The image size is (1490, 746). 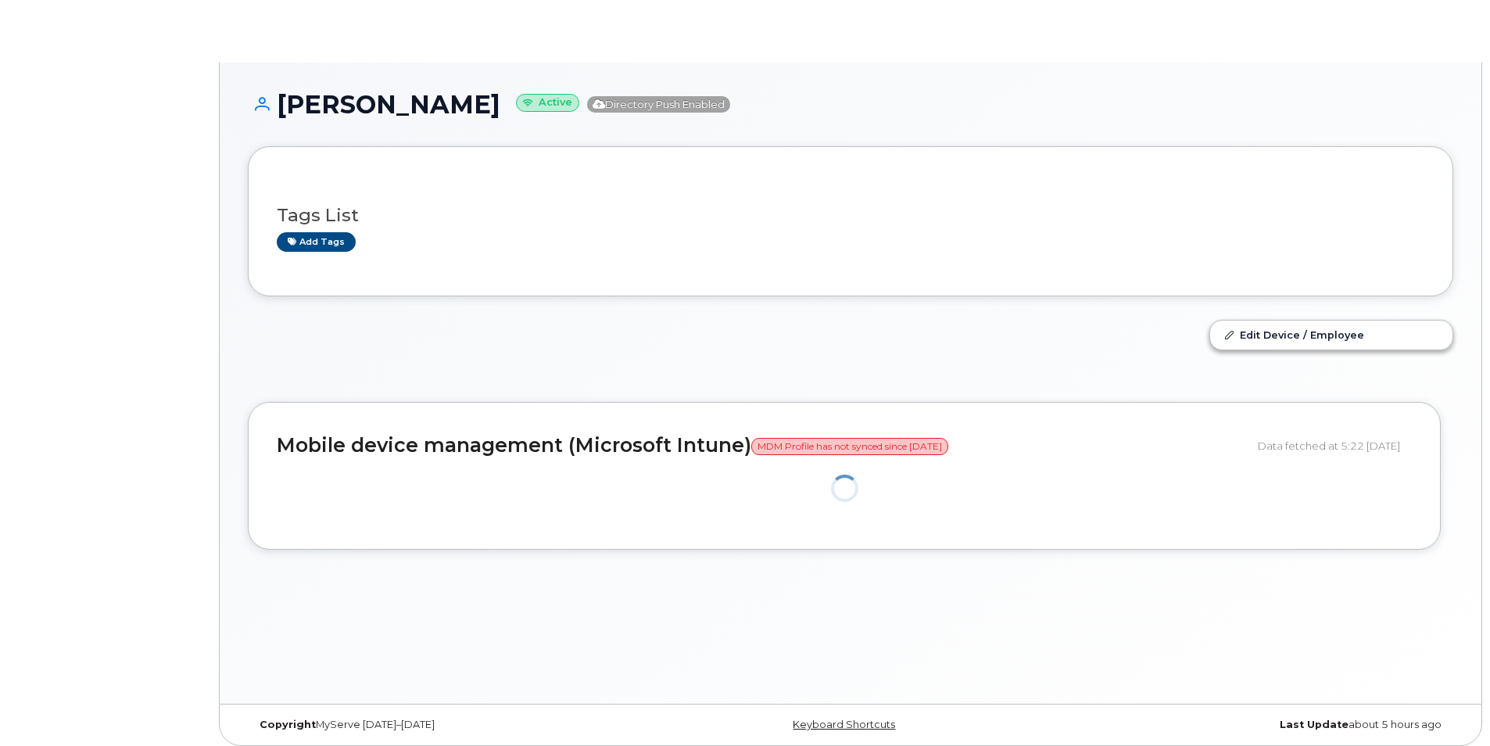 I want to click on strong: Last Update, so click(x=1314, y=724).